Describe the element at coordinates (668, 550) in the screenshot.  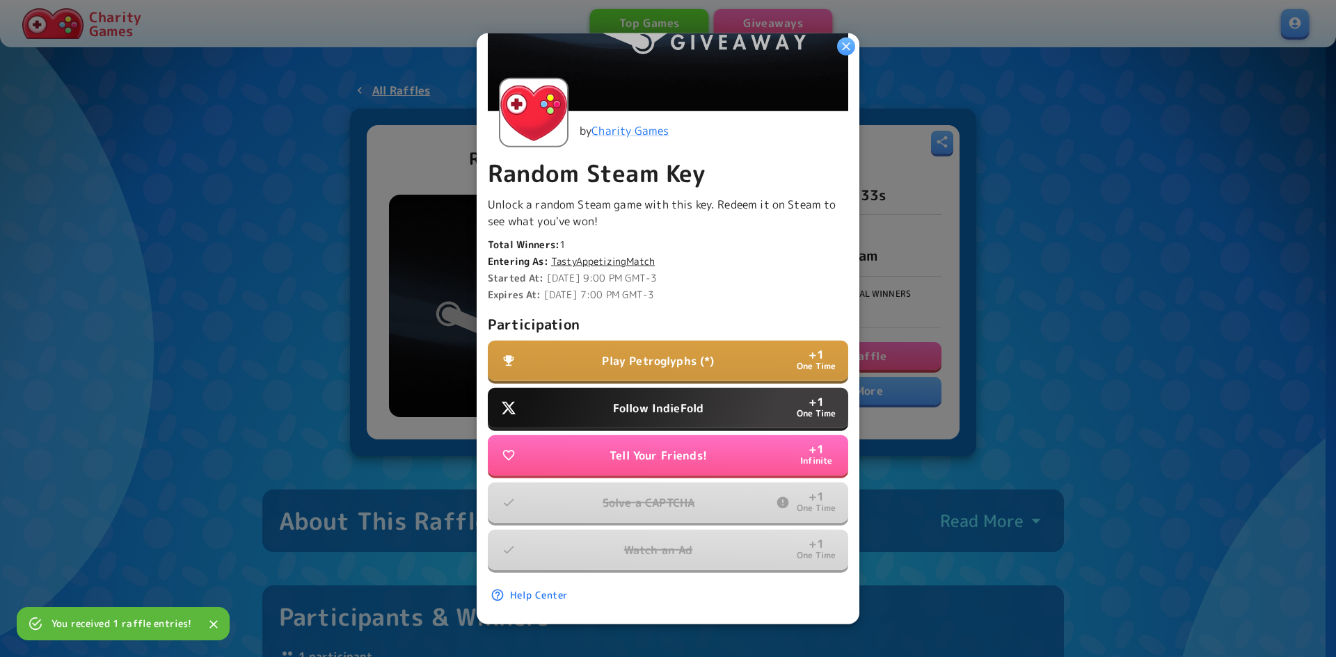
I see `button: Watch an Ad+1One Time` at that location.